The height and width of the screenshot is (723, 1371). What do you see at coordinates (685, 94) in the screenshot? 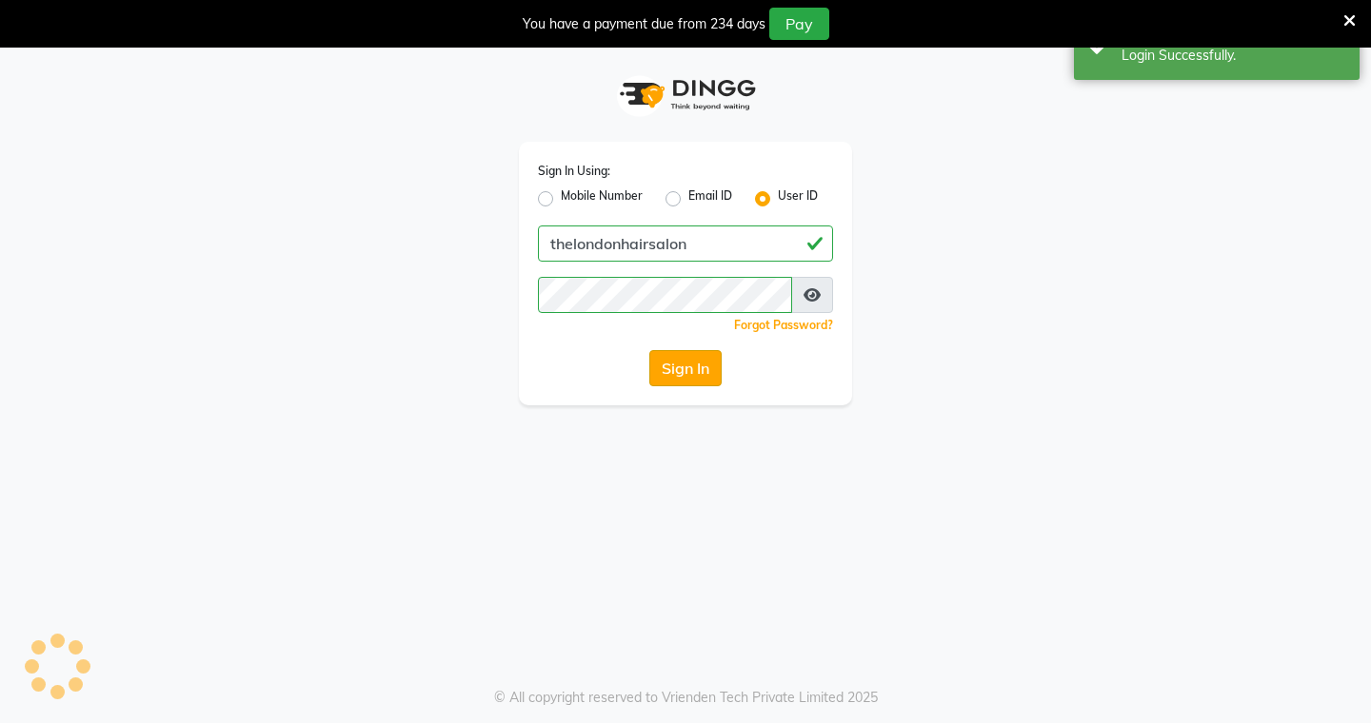
I see `img: logo1.svg` at bounding box center [685, 94].